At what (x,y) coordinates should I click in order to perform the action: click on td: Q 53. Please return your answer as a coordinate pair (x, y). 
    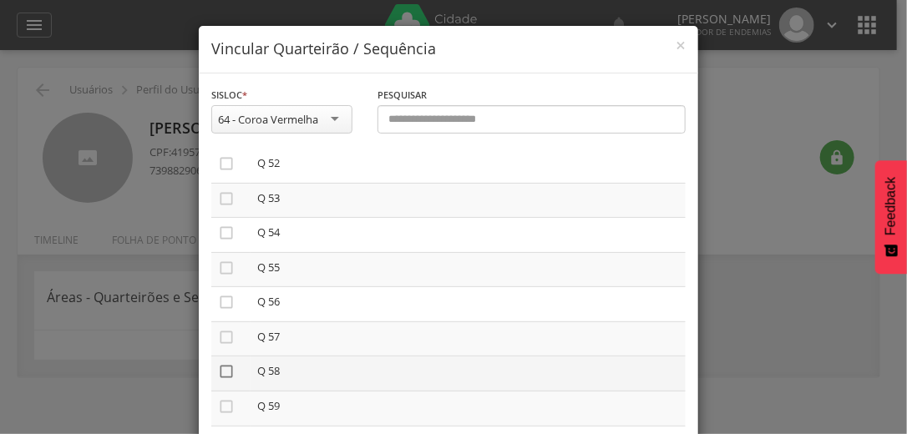
    Looking at the image, I should click on (468, 200).